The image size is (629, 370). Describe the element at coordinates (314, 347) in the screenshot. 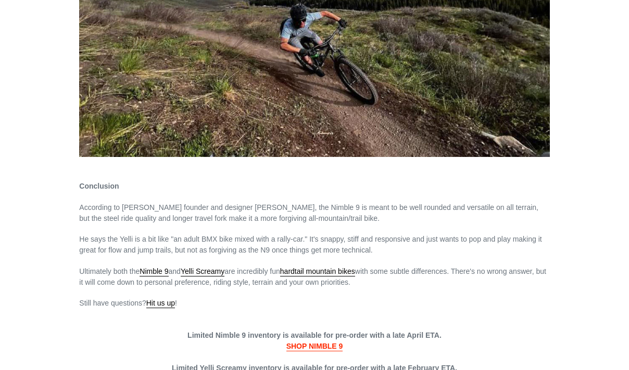

I see `a: SHOP NIMBLE 9` at that location.